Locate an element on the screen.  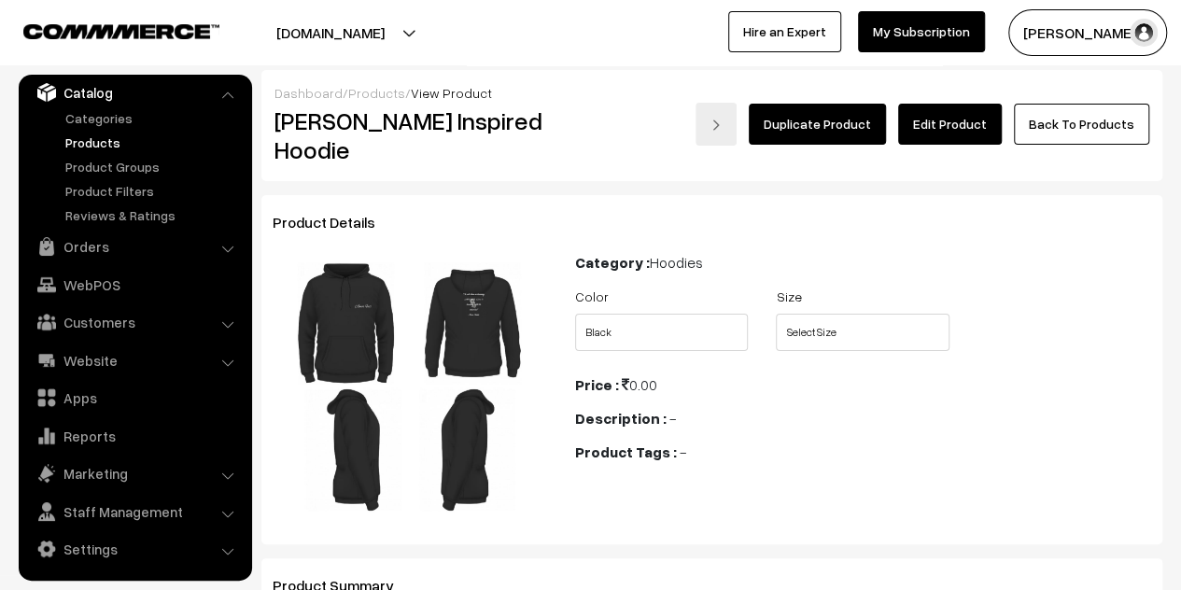
a: Website is located at coordinates (134, 360).